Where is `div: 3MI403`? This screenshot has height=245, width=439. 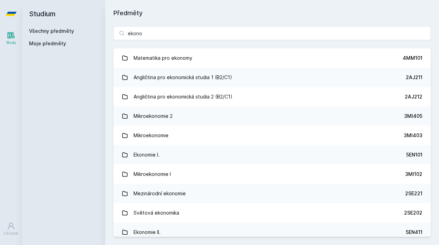
div: 3MI403 is located at coordinates (413, 136).